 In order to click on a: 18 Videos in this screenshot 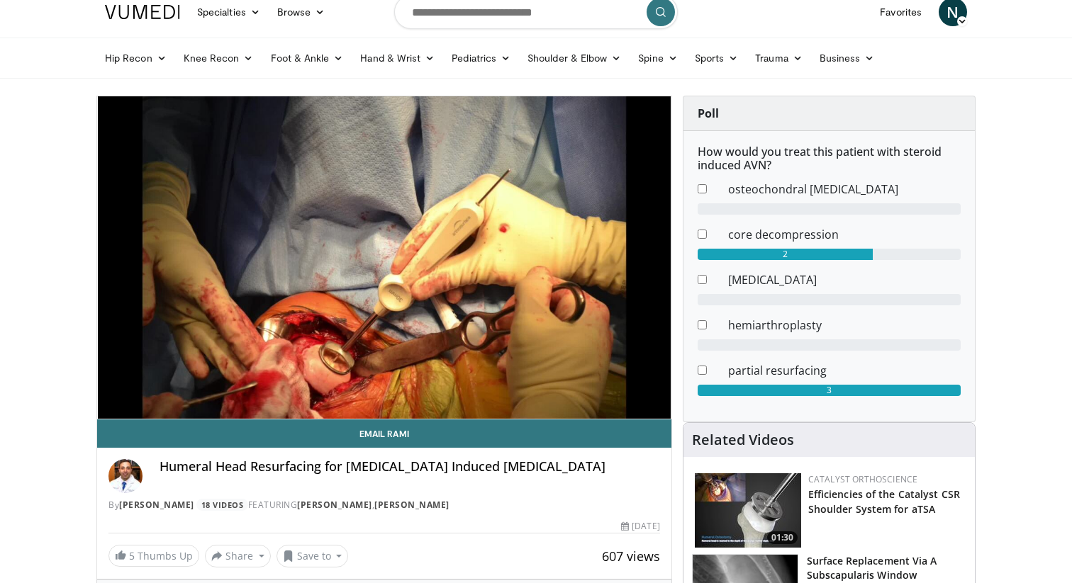, I will do `click(222, 505)`.